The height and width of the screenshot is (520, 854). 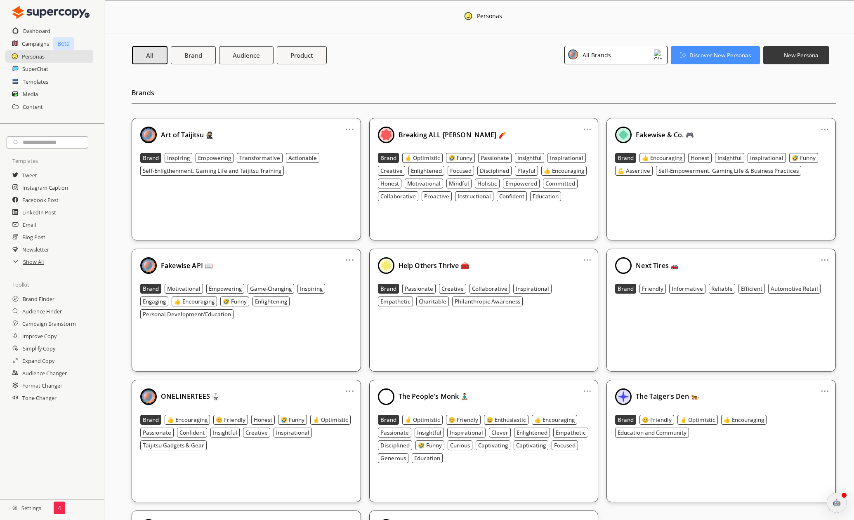 What do you see at coordinates (545, 196) in the screenshot?
I see `button: Education` at bounding box center [545, 196].